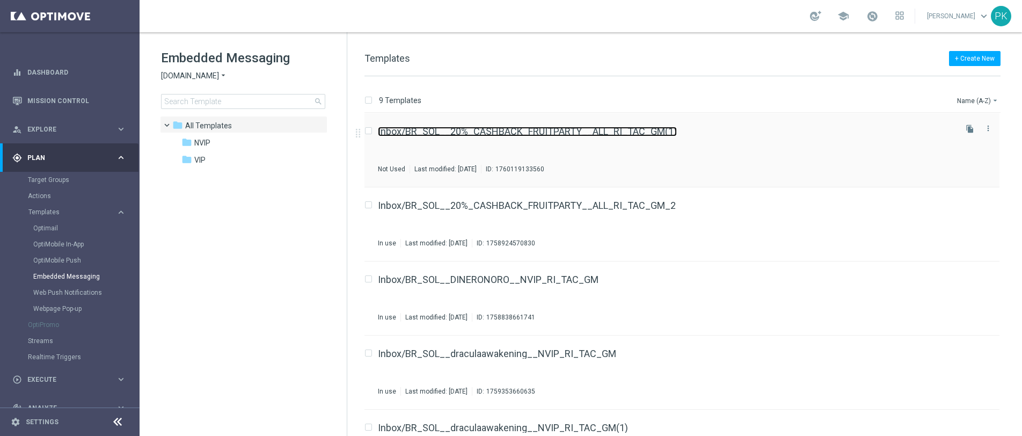 The image size is (1022, 436). I want to click on div: Optimail, so click(86, 228).